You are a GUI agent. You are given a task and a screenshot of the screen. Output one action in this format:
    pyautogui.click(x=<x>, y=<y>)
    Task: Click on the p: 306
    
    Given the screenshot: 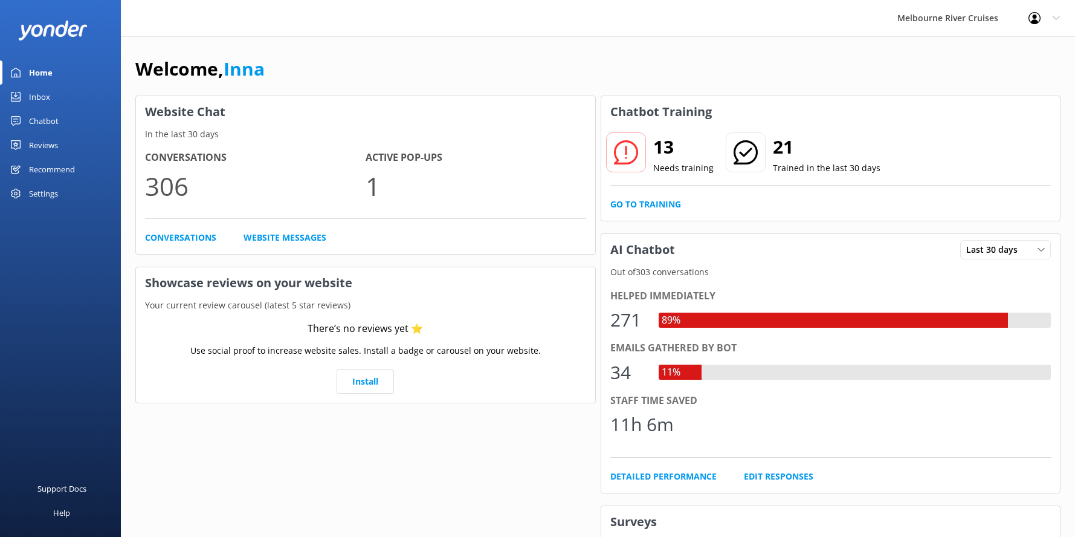 What is the action you would take?
    pyautogui.click(x=255, y=186)
    